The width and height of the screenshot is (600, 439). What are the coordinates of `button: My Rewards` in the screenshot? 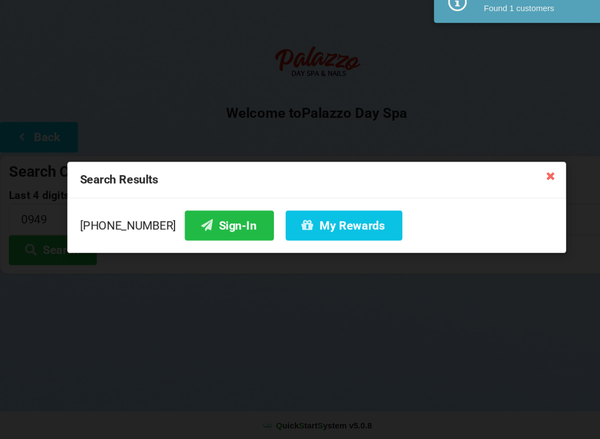 It's located at (326, 236).